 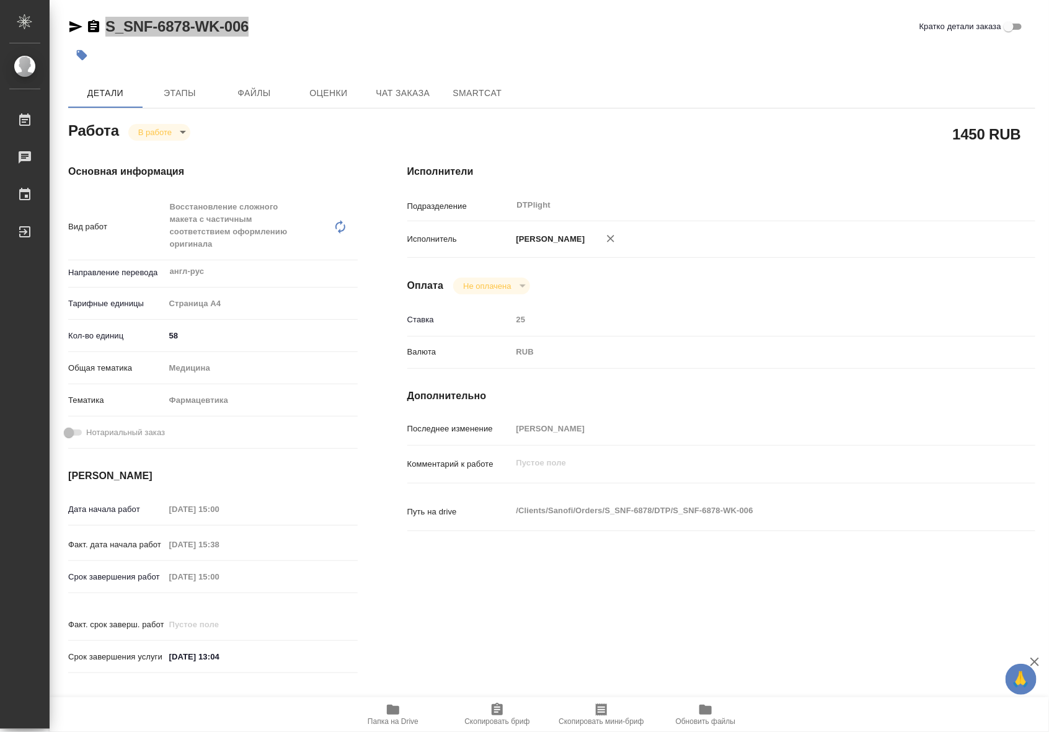 What do you see at coordinates (117, 657) in the screenshot?
I see `p: Срок завершения услуги` at bounding box center [117, 657].